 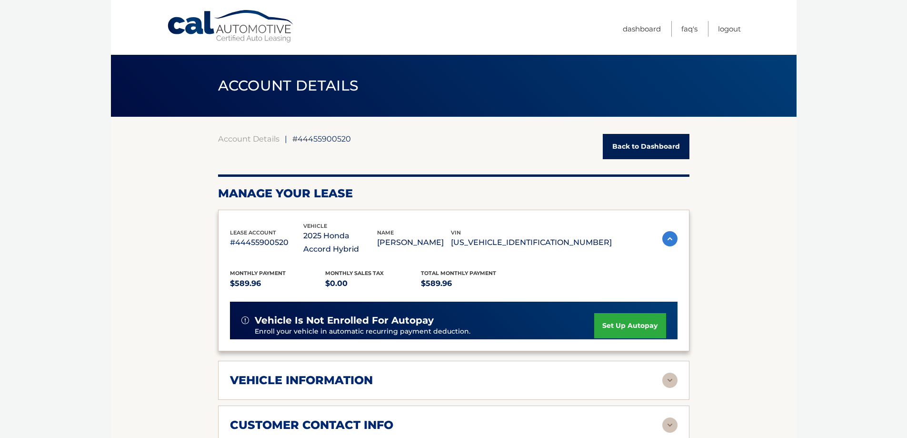 I want to click on p: $0.00, so click(x=373, y=283).